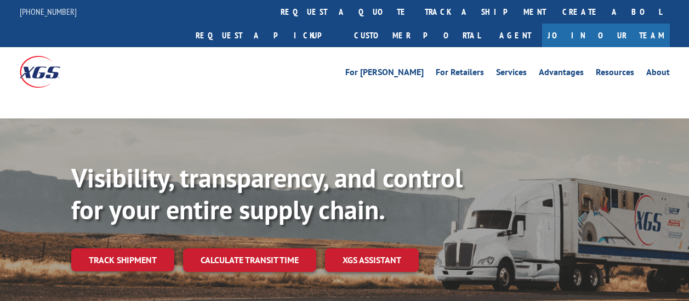 Image resolution: width=689 pixels, height=301 pixels. I want to click on a: XGS ASSISTANT, so click(372, 260).